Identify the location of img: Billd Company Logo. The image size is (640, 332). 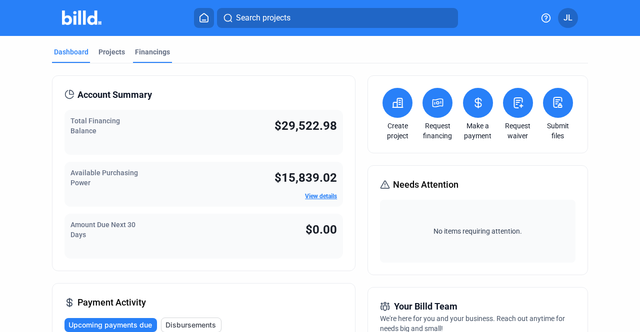
(81, 17).